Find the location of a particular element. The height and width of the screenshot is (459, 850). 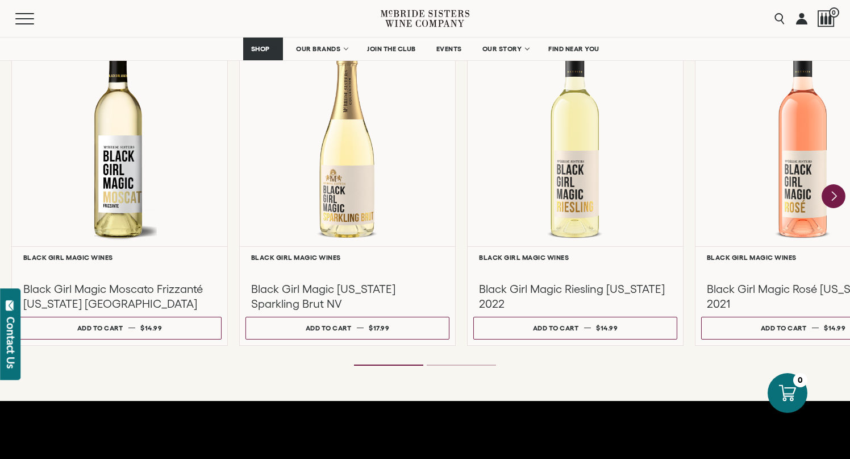

div: Contact Us is located at coordinates (11, 342).